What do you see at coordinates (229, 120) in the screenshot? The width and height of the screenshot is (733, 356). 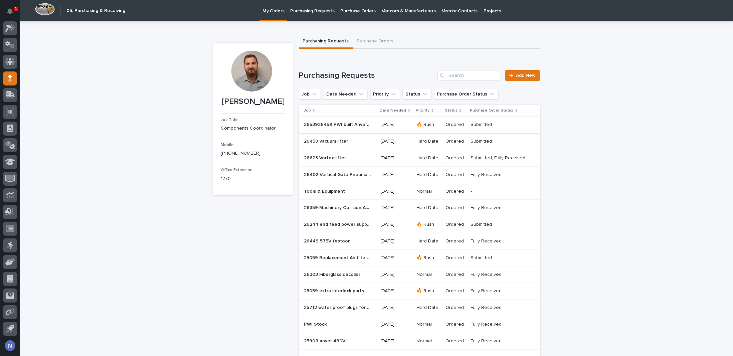 I see `span: Job Title` at bounding box center [229, 120].